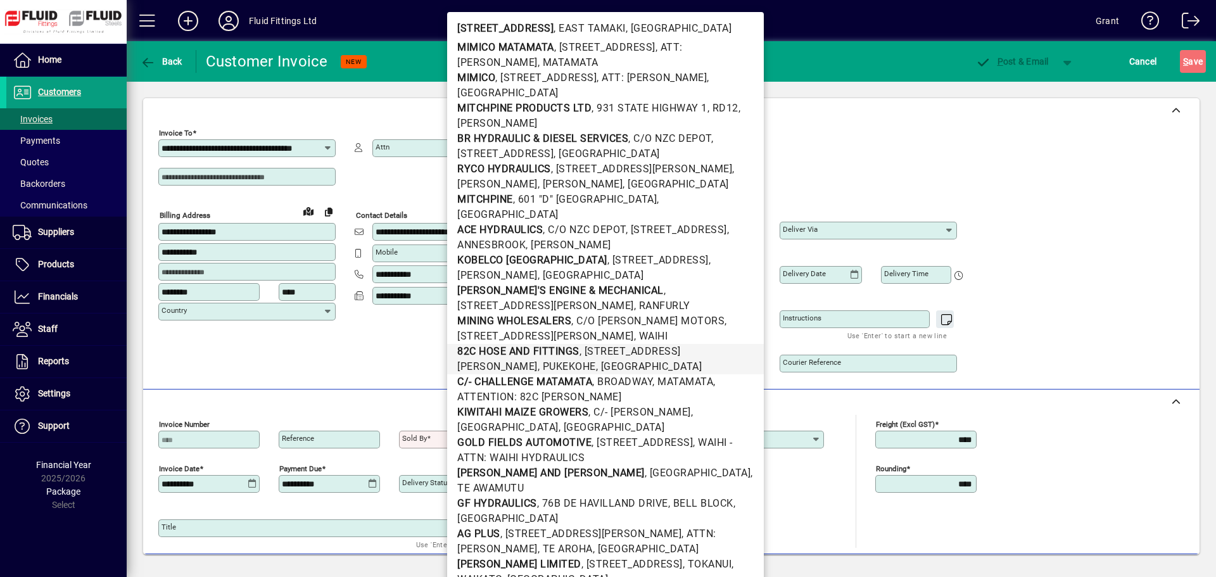 This screenshot has height=577, width=1216. I want to click on b: AG PLUS, so click(479, 533).